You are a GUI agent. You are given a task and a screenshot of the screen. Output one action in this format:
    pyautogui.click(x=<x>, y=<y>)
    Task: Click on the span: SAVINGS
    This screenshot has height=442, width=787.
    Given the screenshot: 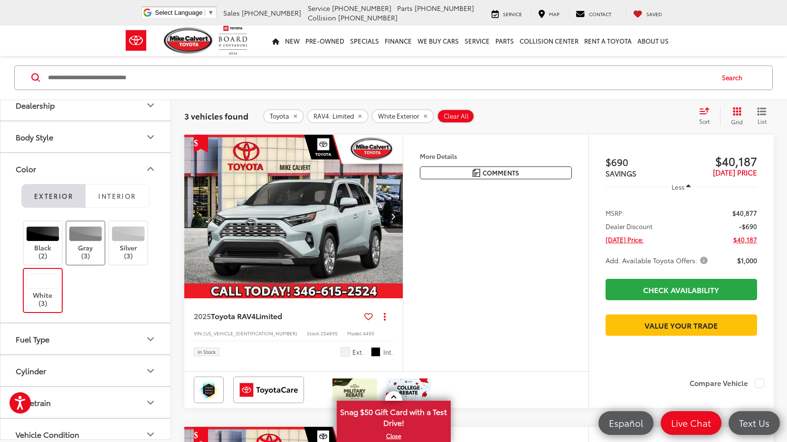 What is the action you would take?
    pyautogui.click(x=620, y=173)
    